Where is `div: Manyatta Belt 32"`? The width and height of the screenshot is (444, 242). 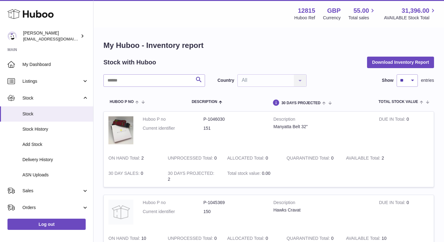
div: Manyatta Belt 32" is located at coordinates (321, 127).